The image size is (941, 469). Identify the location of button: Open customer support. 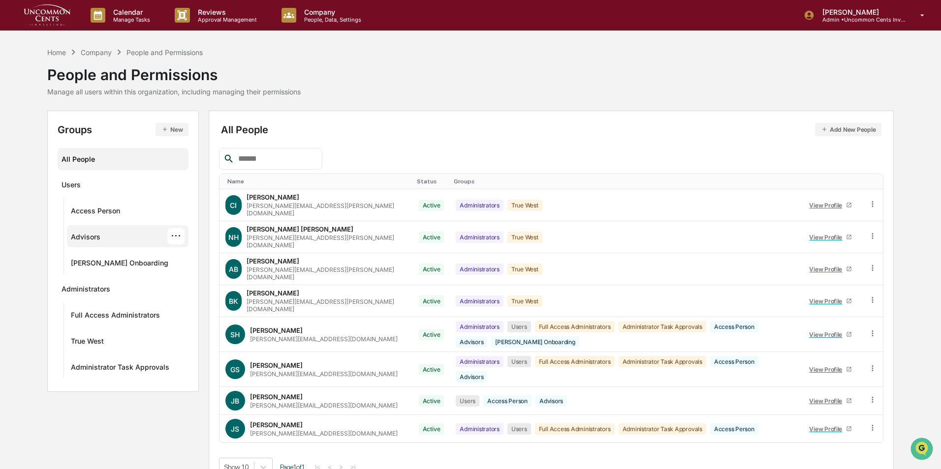
(12, 12).